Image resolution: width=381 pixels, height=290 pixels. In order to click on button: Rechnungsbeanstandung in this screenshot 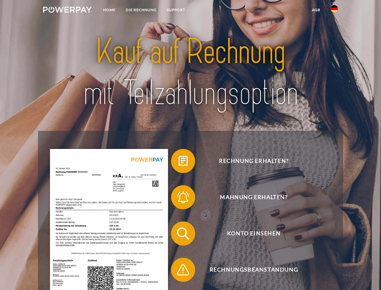, I will do `click(249, 269)`.